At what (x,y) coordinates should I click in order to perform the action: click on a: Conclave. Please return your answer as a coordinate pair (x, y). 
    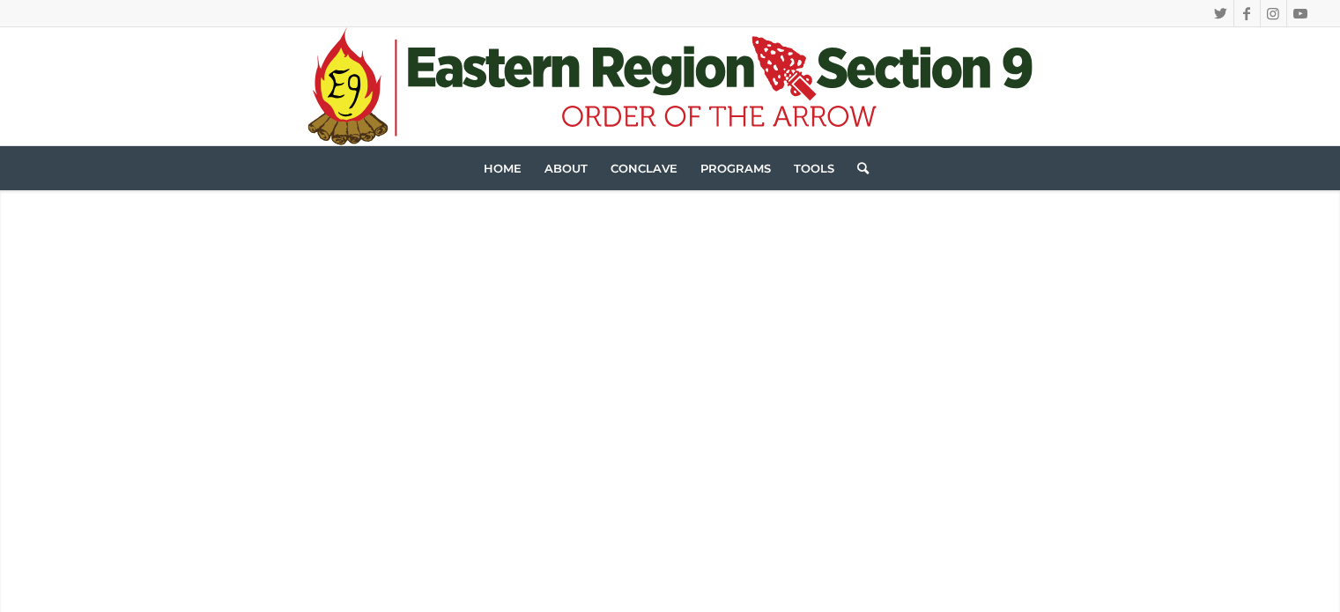
    Looking at the image, I should click on (644, 168).